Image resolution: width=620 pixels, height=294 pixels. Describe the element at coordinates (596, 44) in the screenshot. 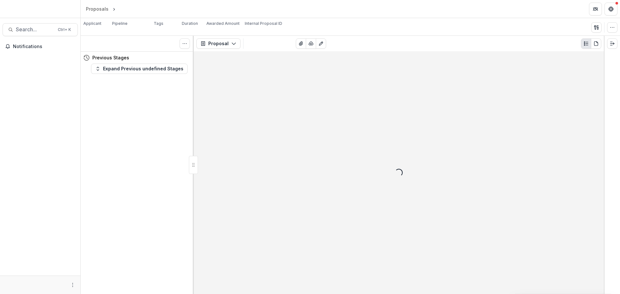

I see `button: PDF view` at that location.